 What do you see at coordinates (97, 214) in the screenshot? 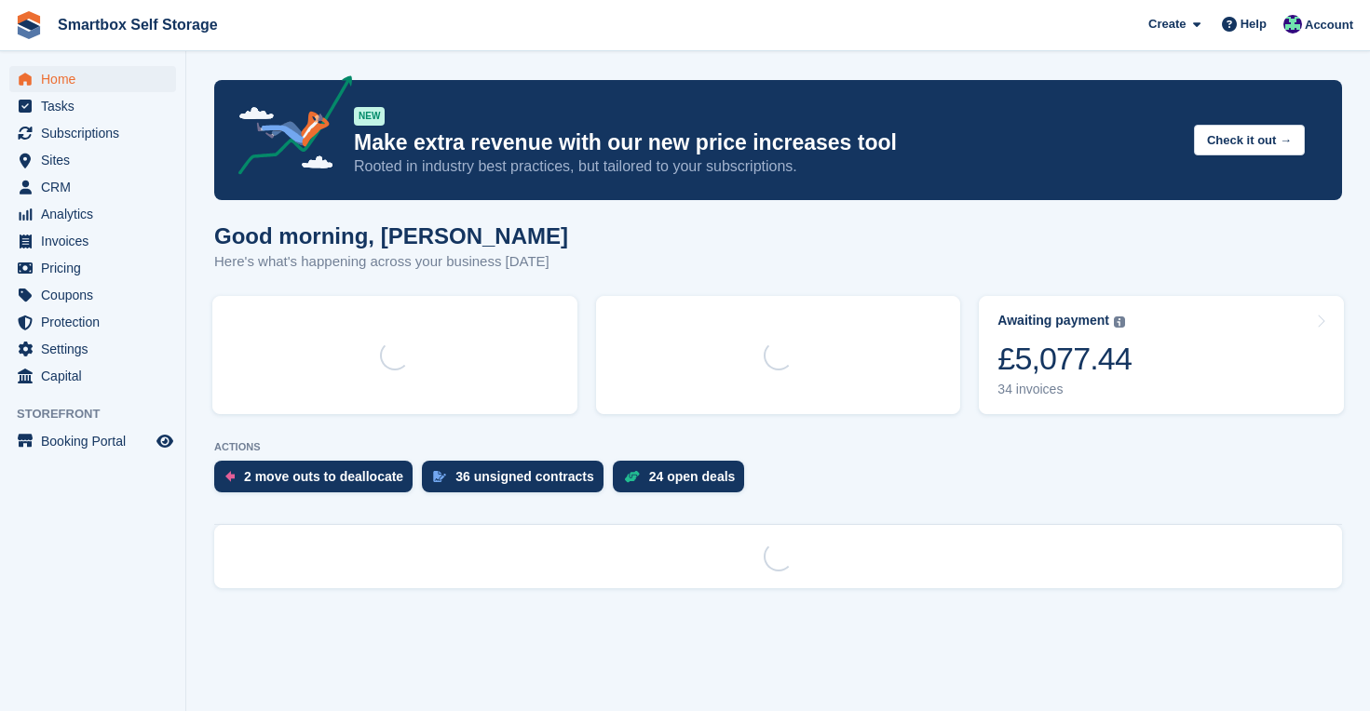
I see `span: Analytics` at bounding box center [97, 214].